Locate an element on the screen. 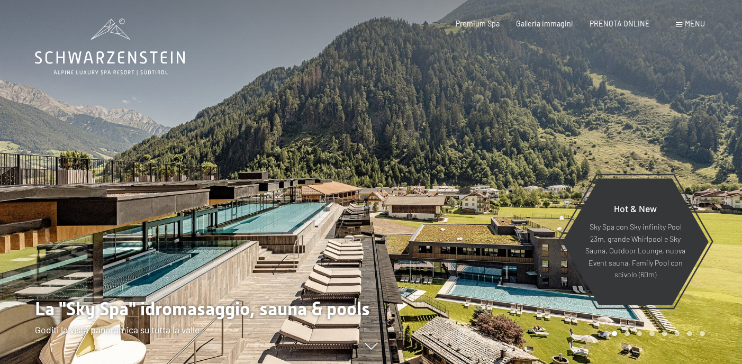 The height and width of the screenshot is (364, 742). div: Carousel Page 1 (Current Slide) is located at coordinates (614, 334).